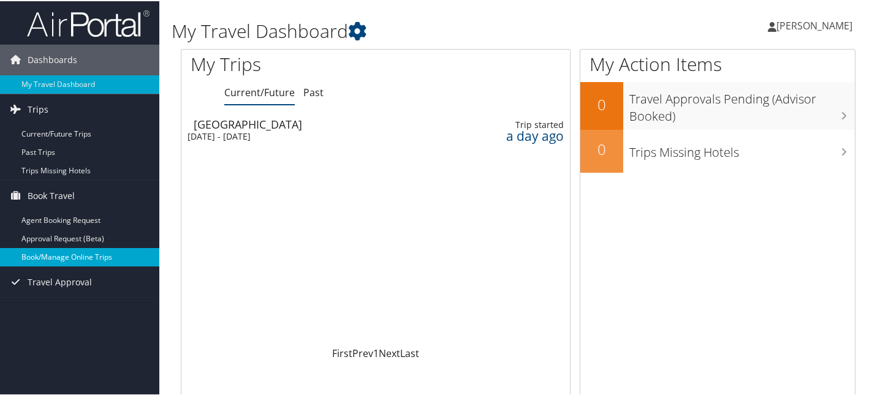 This screenshot has height=395, width=872. Describe the element at coordinates (718, 63) in the screenshot. I see `h1: My Action Items` at that location.